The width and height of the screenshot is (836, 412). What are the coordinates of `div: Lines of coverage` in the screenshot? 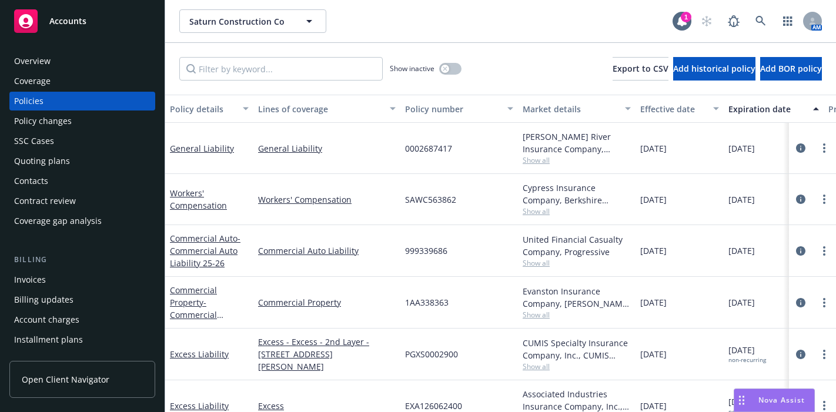 It's located at (320, 109).